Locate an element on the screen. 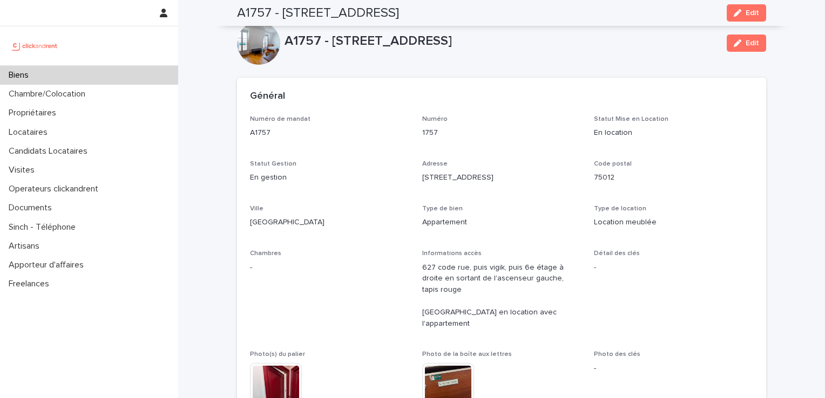 This screenshot has width=825, height=398. span: Détail des clés is located at coordinates (616, 254).